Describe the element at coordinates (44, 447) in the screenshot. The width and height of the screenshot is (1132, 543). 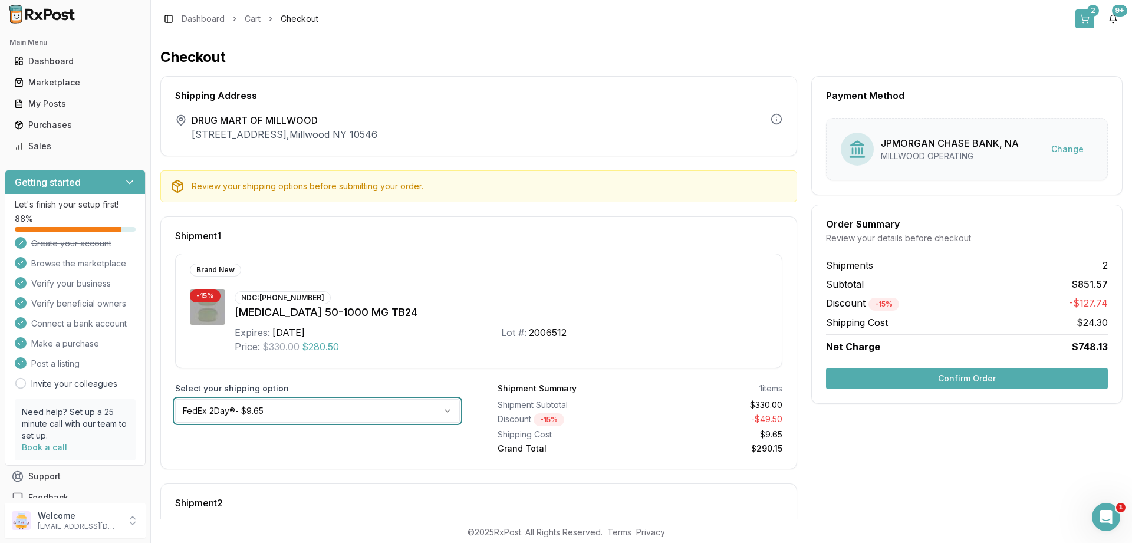
I see `a: Book a call` at that location.